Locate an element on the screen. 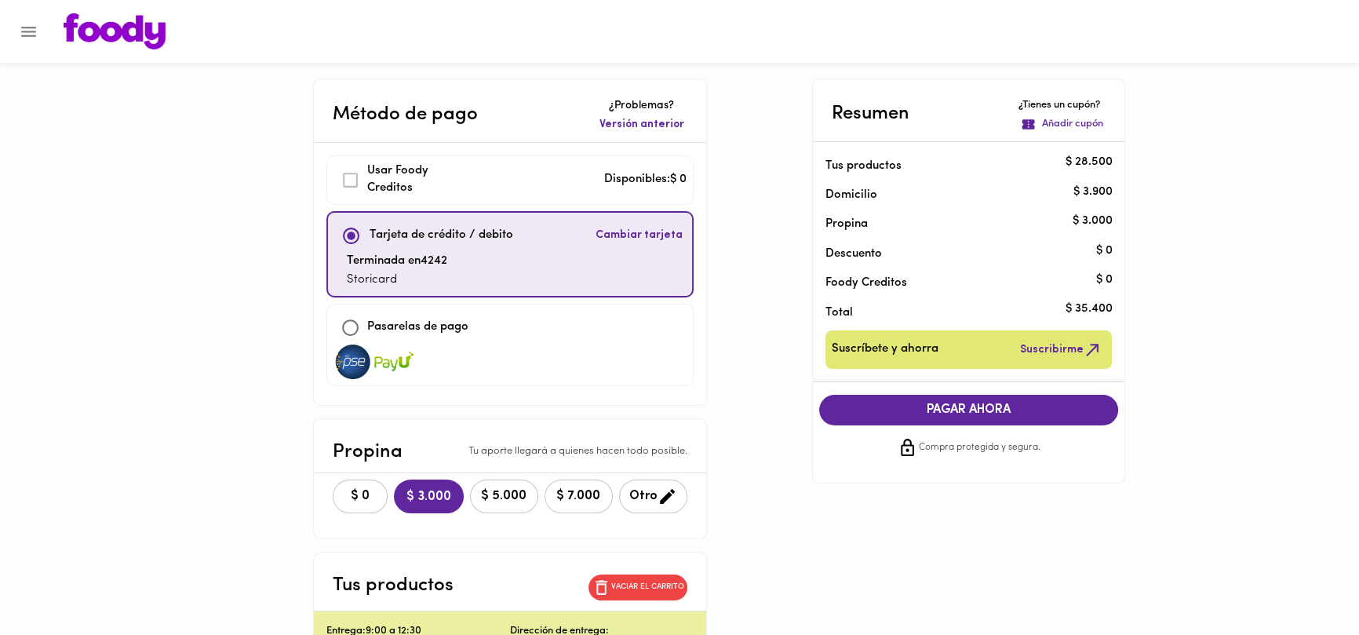 The width and height of the screenshot is (1359, 635). button: Cambiar tarjeta is located at coordinates (639, 235).